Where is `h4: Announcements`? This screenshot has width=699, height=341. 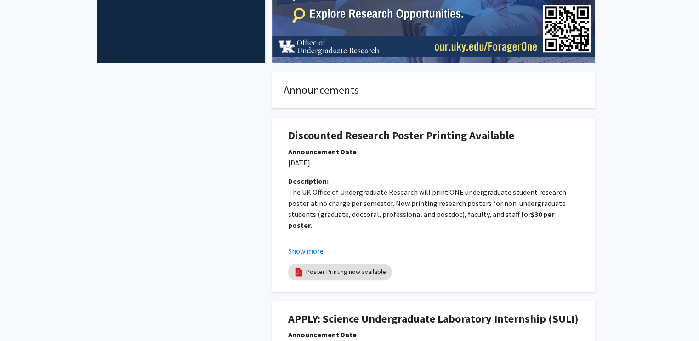 h4: Announcements is located at coordinates (433, 90).